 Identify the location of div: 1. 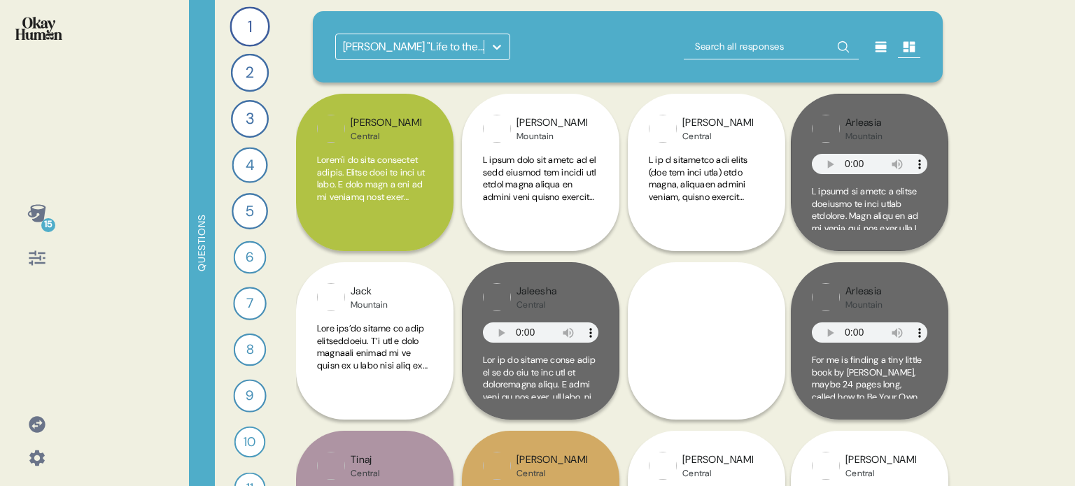
(249, 26).